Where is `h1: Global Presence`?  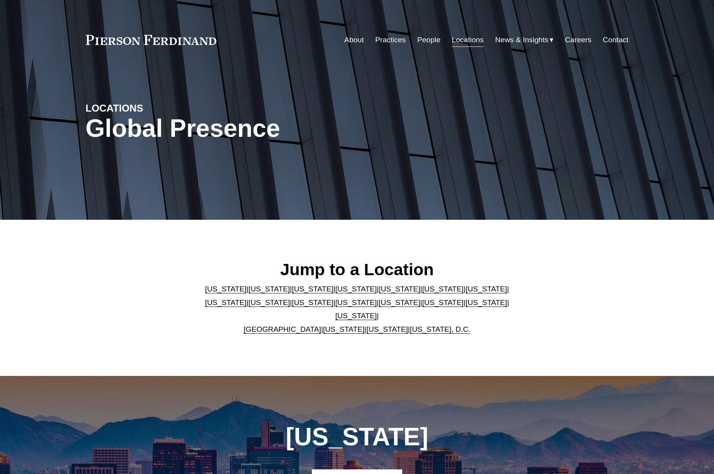 h1: Global Presence is located at coordinates (266, 128).